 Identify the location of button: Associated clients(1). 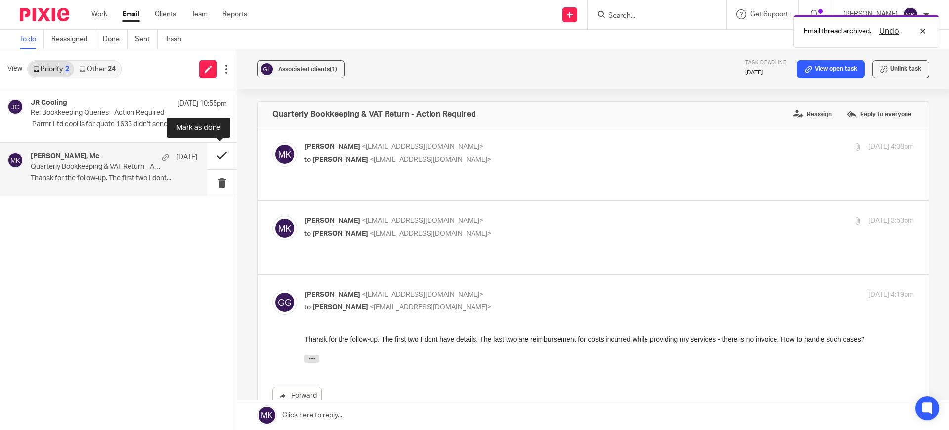
(301, 69).